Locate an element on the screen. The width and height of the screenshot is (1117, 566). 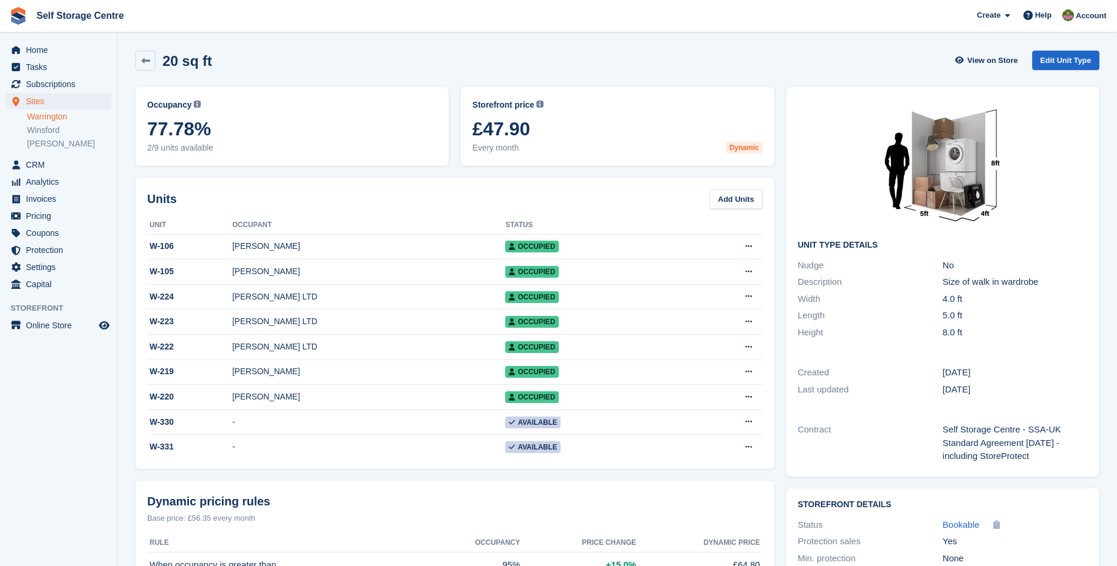
span: Help is located at coordinates (1043, 15).